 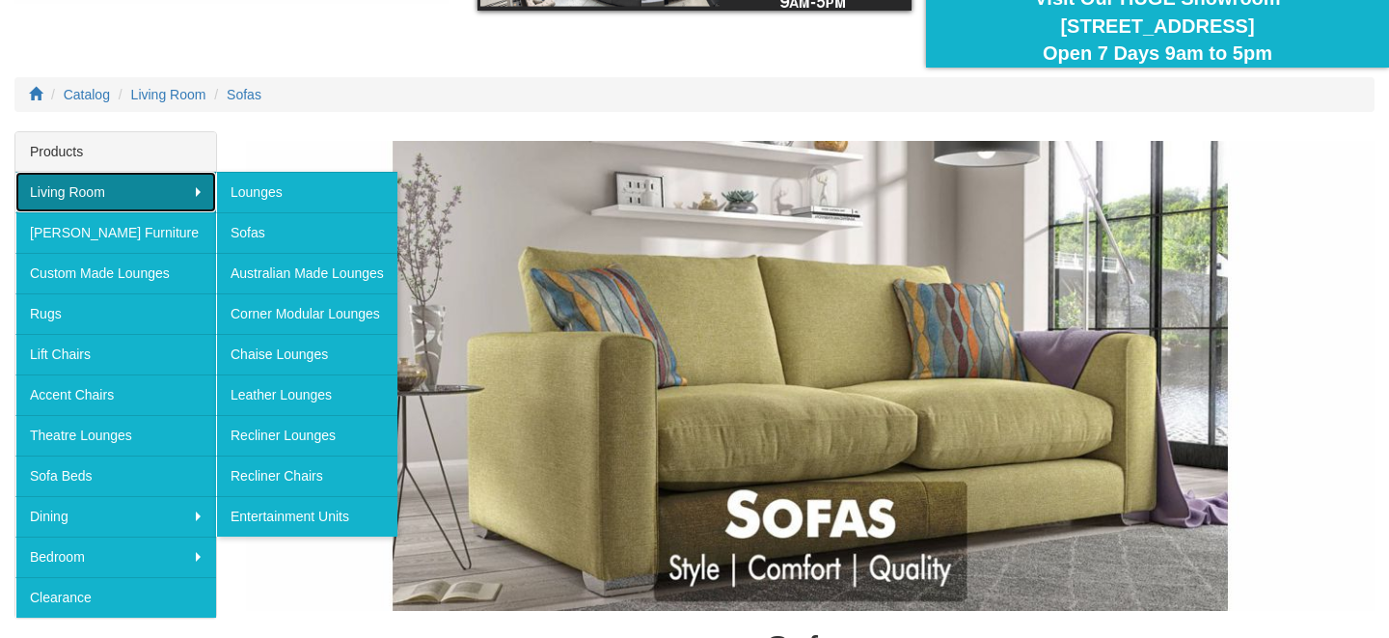 What do you see at coordinates (116, 516) in the screenshot?
I see `a: Dining` at bounding box center [116, 516].